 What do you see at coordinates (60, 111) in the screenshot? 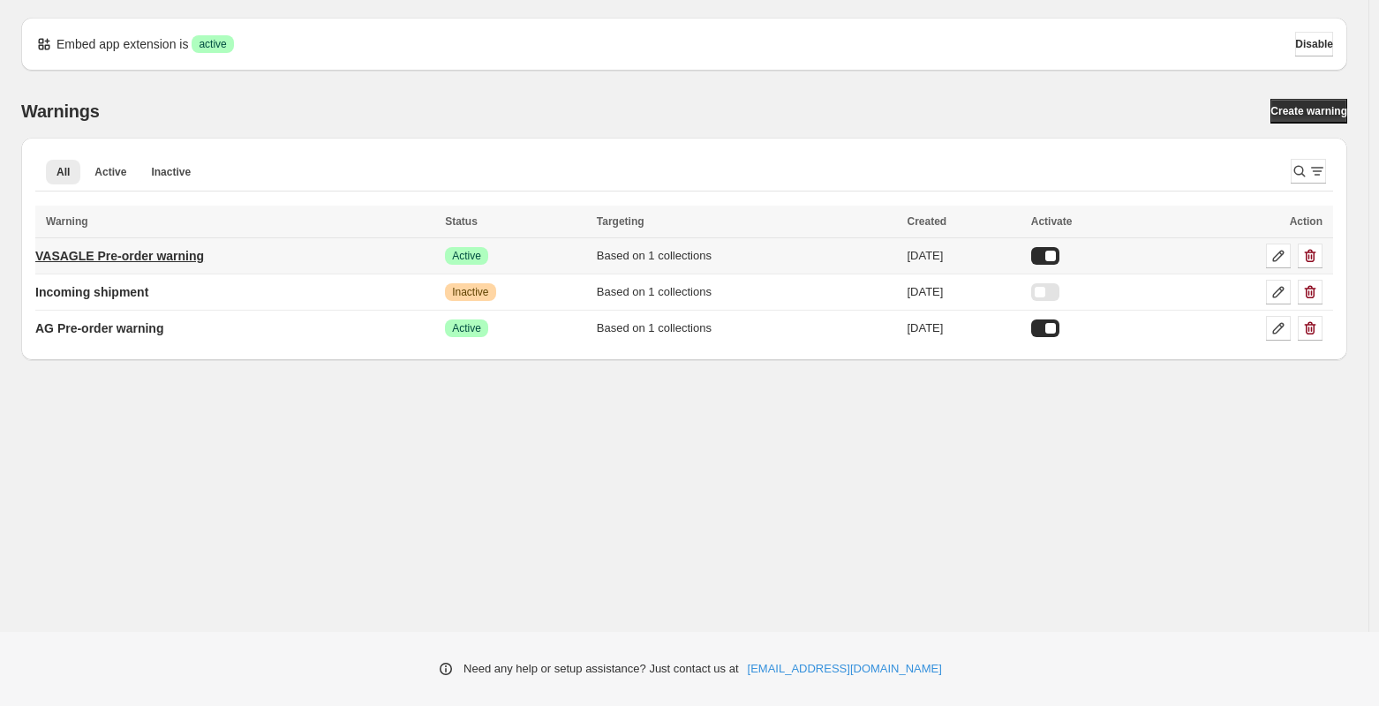
I see `h2: Warnings` at bounding box center [60, 111].